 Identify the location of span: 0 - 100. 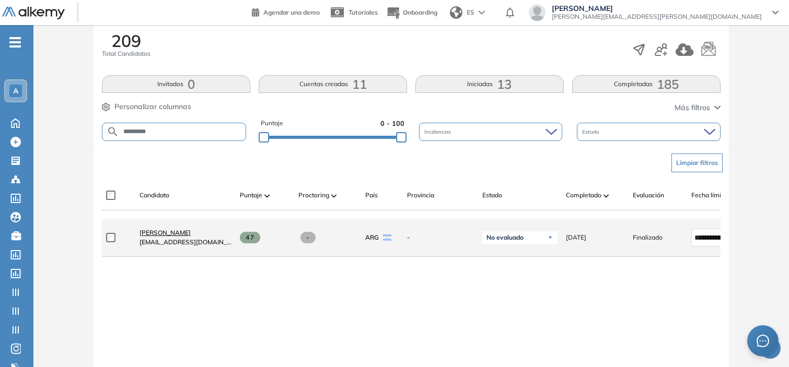
(392, 123).